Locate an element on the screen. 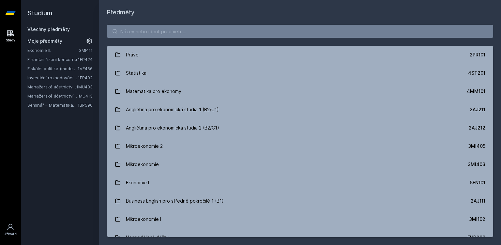 The image size is (501, 245). div: 3MI102 is located at coordinates (478, 219).